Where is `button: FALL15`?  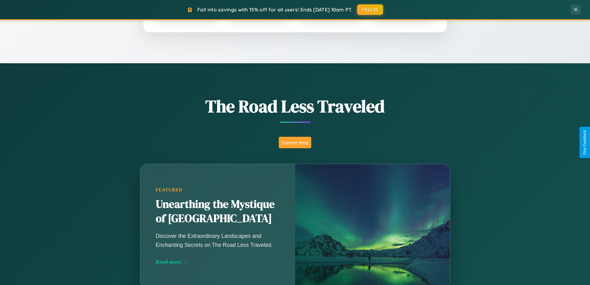
button: FALL15 is located at coordinates (370, 10).